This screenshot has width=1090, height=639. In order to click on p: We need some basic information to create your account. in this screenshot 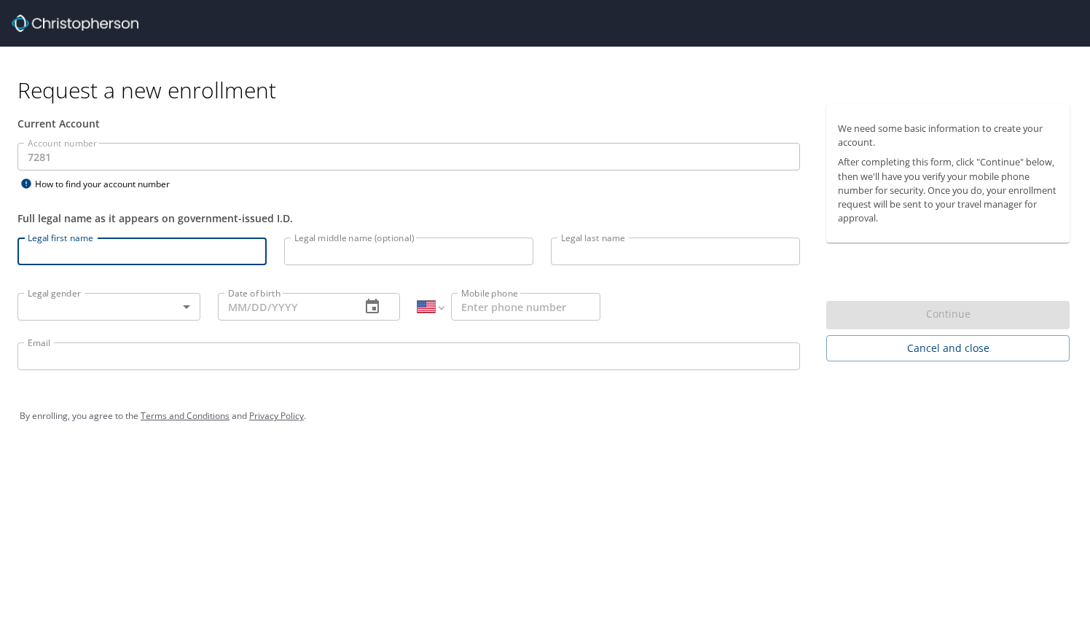, I will do `click(948, 136)`.